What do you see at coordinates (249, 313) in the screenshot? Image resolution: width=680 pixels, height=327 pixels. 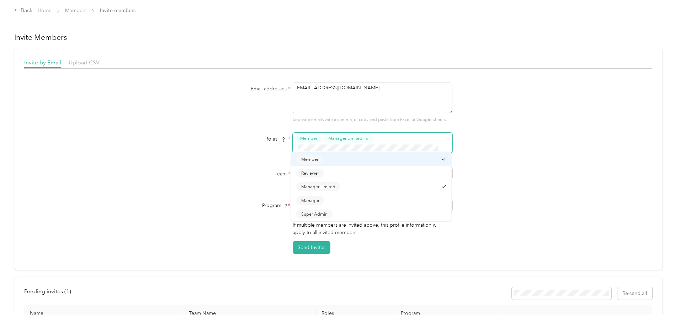 I see `th: Team Name` at bounding box center [249, 313].